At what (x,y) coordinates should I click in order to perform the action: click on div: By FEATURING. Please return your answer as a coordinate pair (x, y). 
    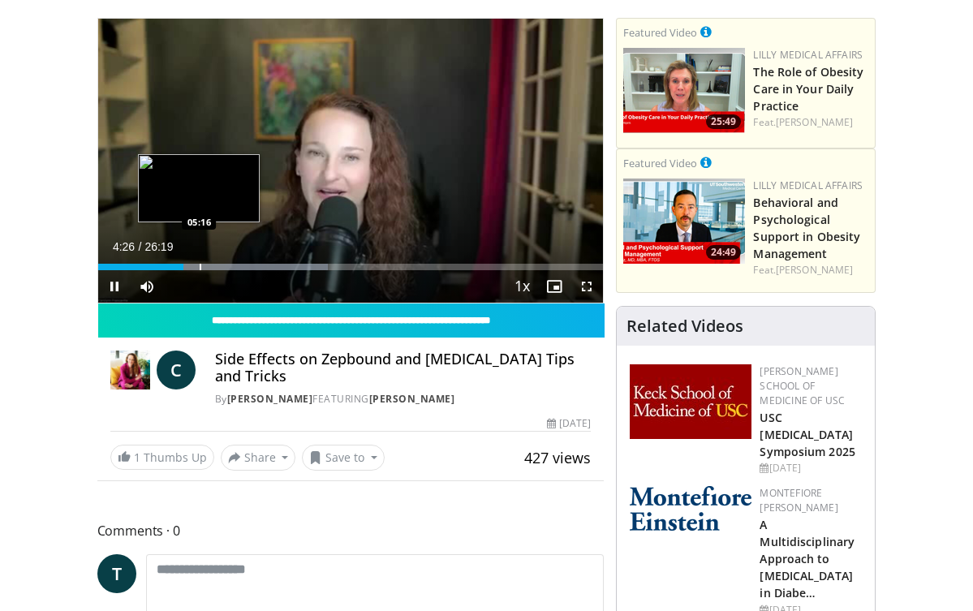
    Looking at the image, I should click on (403, 399).